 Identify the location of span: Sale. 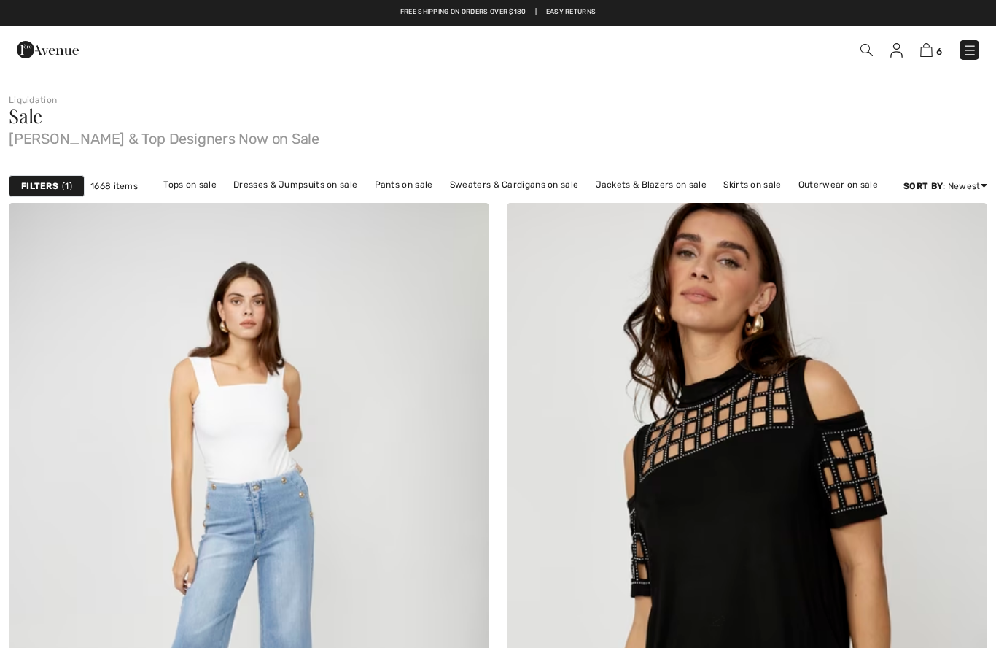
(26, 115).